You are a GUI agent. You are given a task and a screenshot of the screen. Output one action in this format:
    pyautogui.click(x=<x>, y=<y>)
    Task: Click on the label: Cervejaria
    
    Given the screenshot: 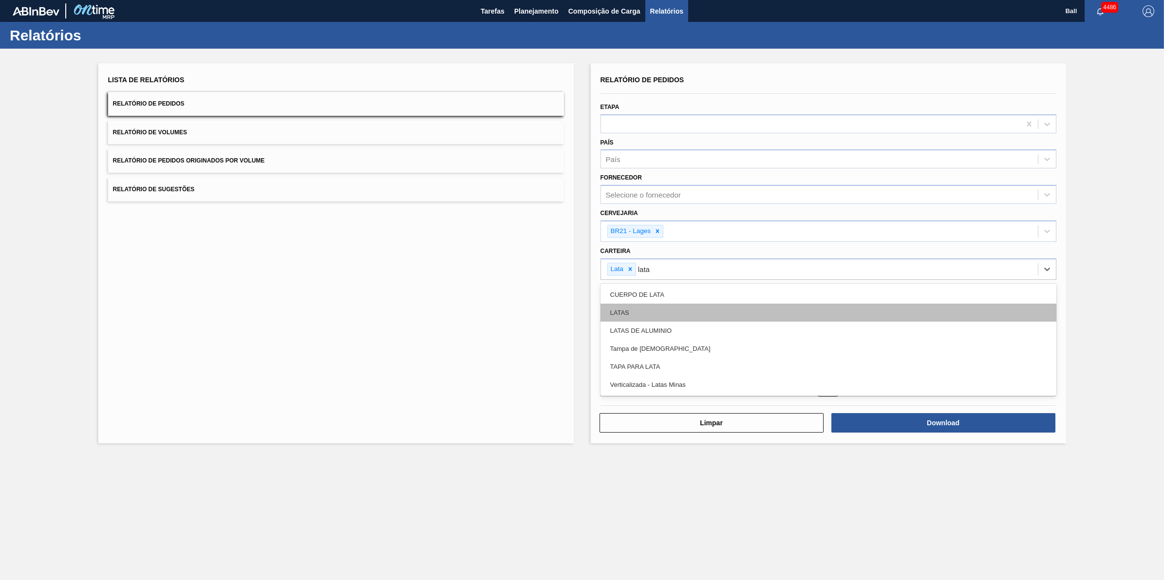 What is the action you would take?
    pyautogui.click(x=619, y=213)
    